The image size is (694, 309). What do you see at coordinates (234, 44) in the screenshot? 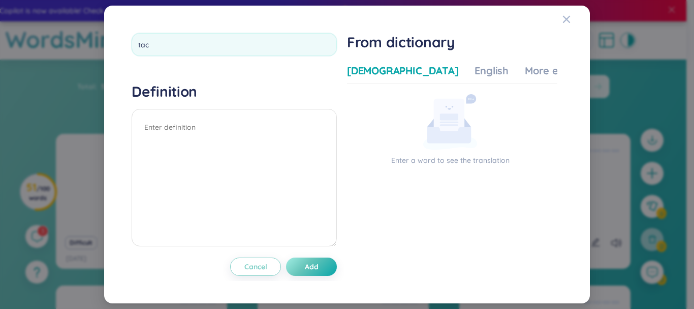
I see `input: Enter new word` at bounding box center [234, 44].